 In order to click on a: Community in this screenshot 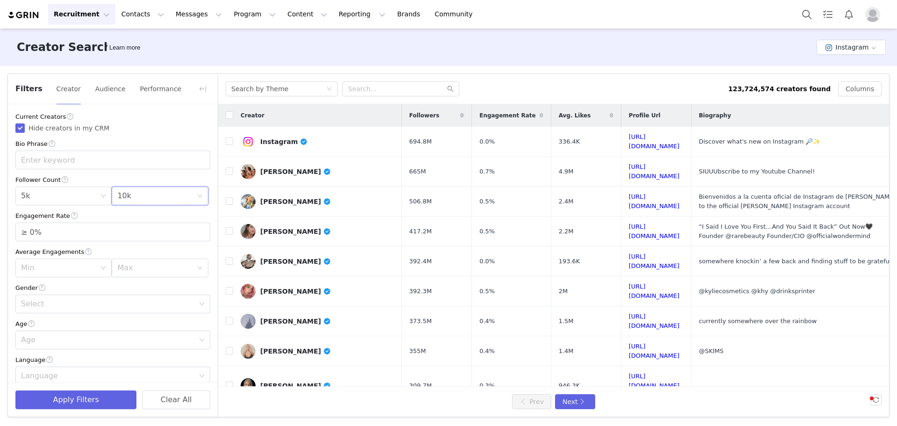, I will do `click(456, 14)`.